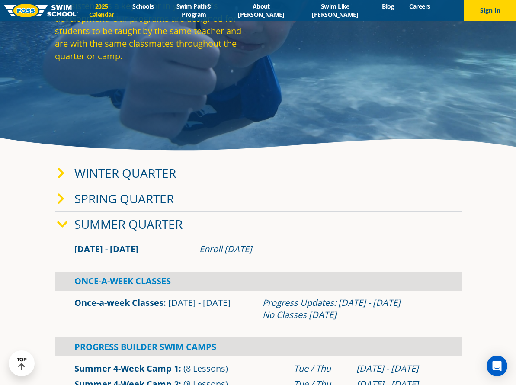 The image size is (516, 385). I want to click on div: Tue / Thu, so click(320, 368).